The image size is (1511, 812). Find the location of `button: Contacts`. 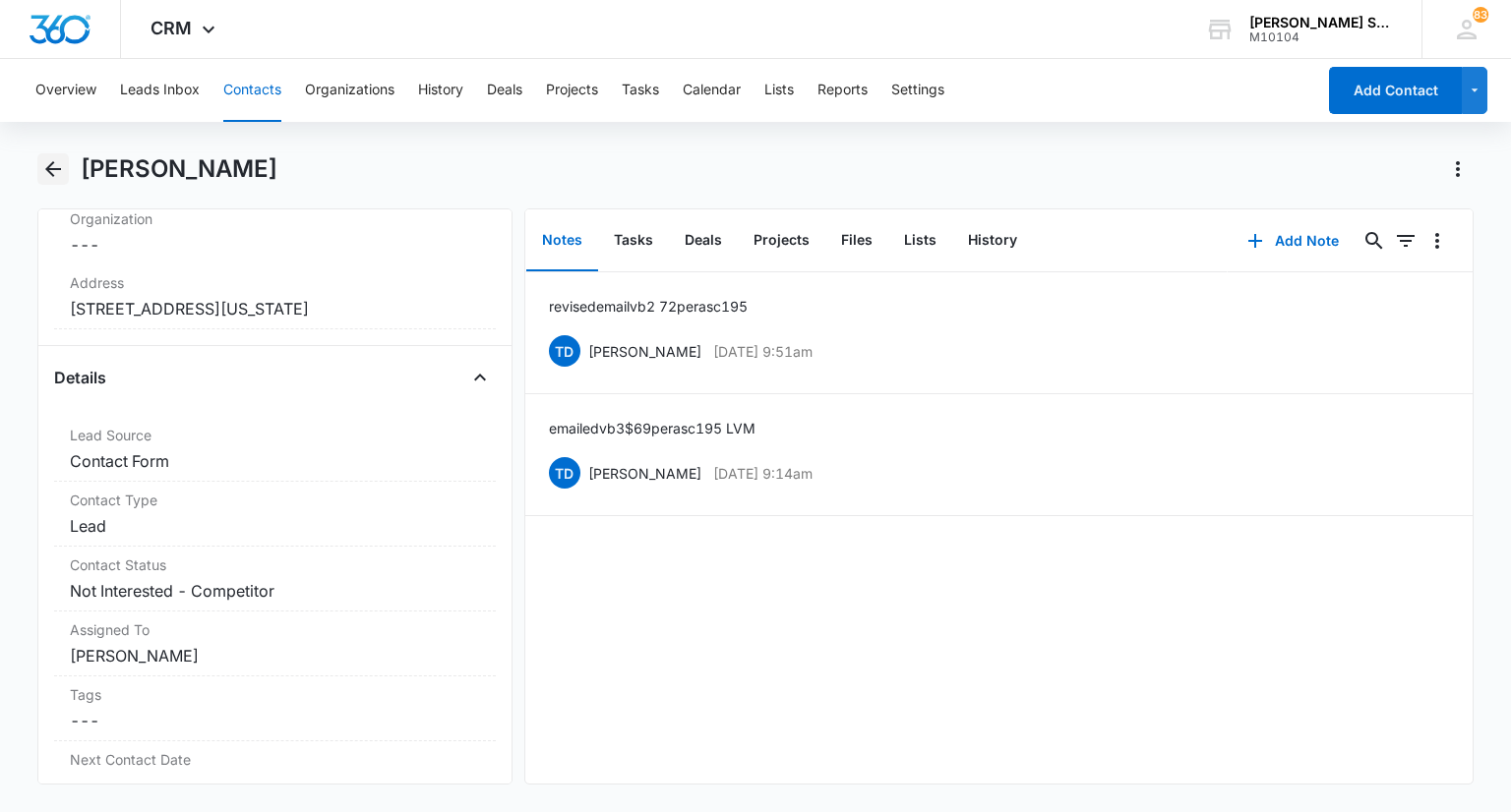

button: Contacts is located at coordinates (252, 91).